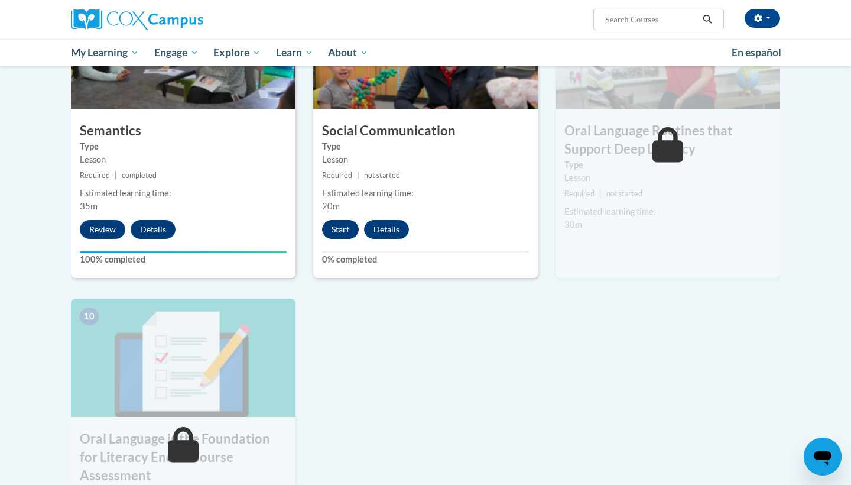 The image size is (851, 485). I want to click on button: Account Settings, so click(762, 18).